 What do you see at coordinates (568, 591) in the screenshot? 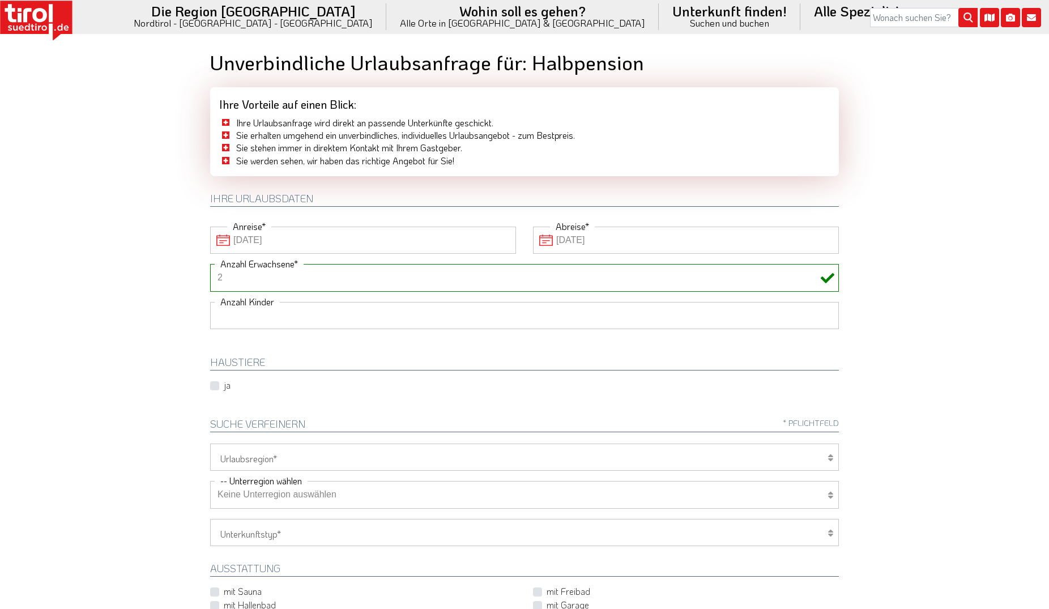
I see `label: mit Freibad` at bounding box center [568, 591].